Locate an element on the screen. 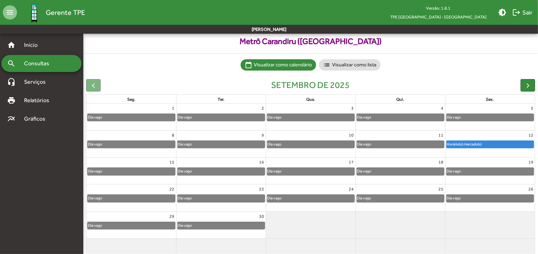 This screenshot has height=254, width=538. mat-icon: menu is located at coordinates (10, 12).